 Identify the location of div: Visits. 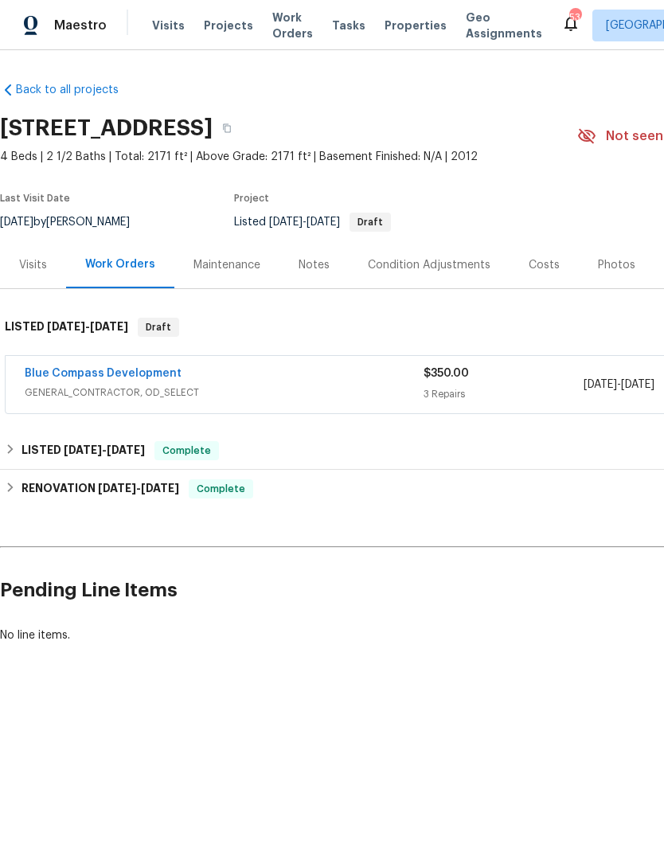
(33, 265).